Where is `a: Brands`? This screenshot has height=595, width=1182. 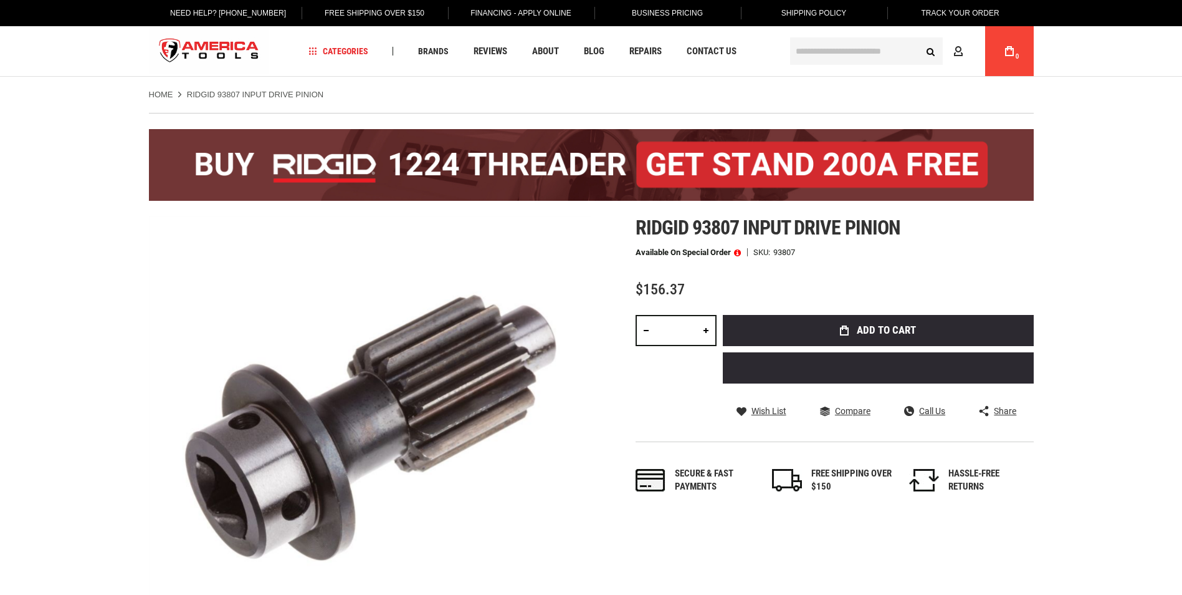 a: Brands is located at coordinates (433, 51).